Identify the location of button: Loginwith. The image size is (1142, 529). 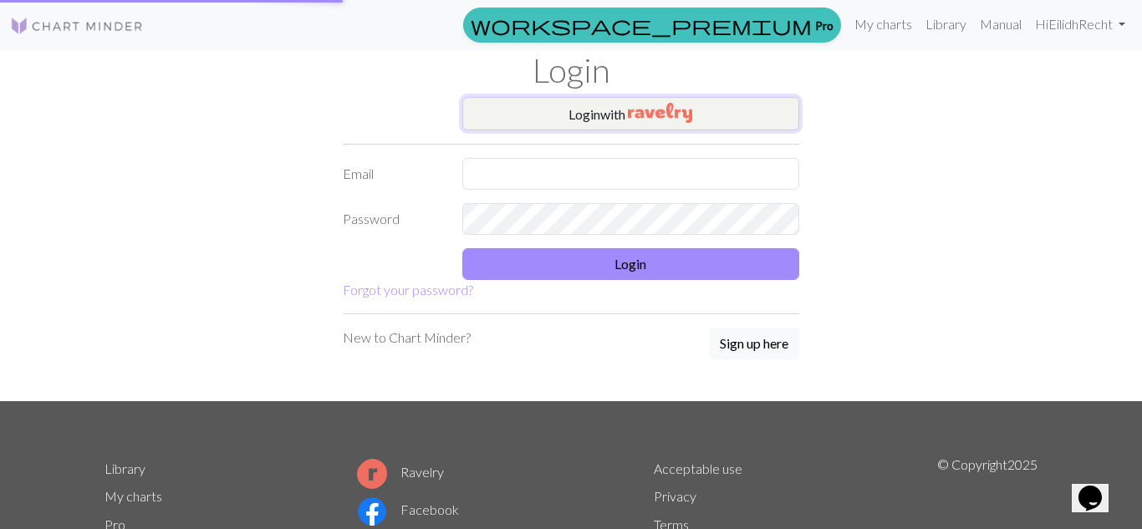
(631, 114).